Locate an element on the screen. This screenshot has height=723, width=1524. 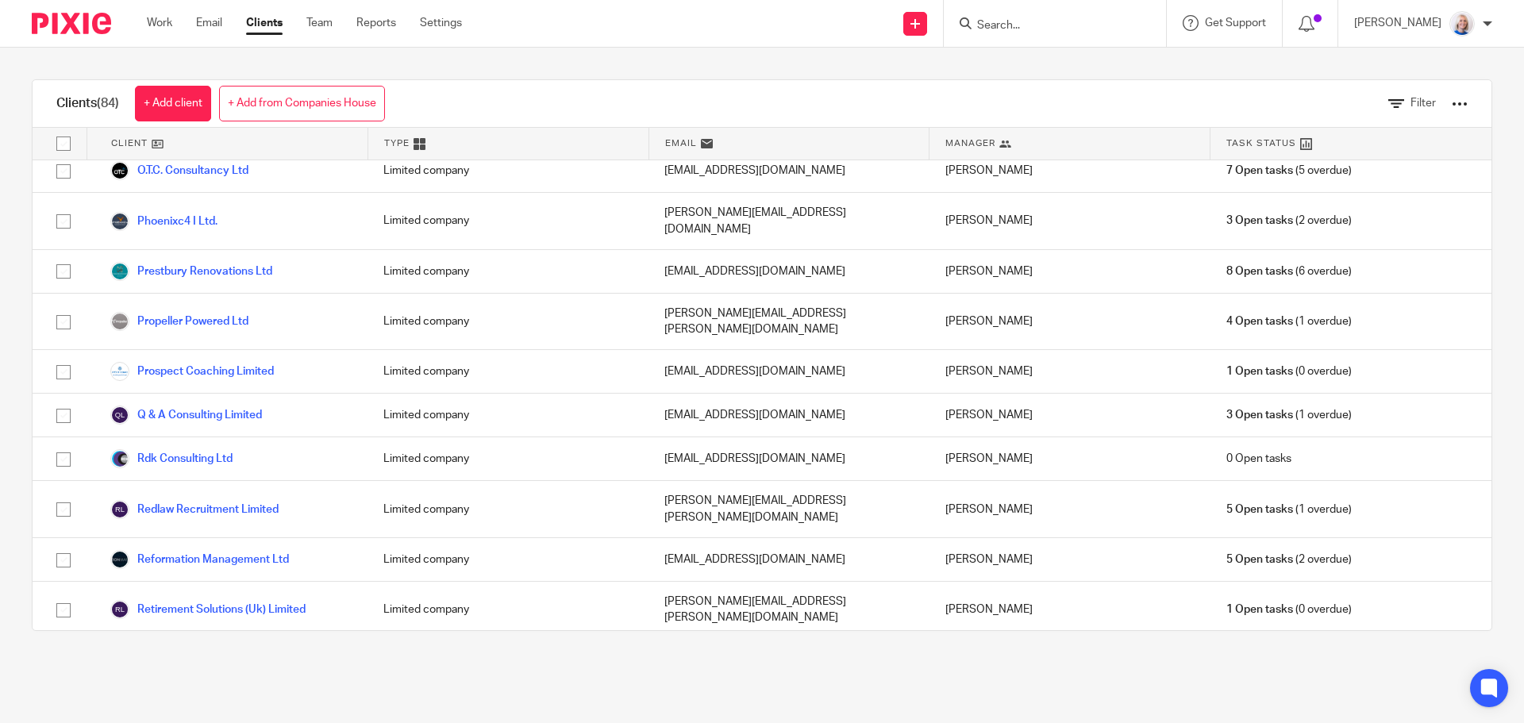
a: Q & A Consulting Limited is located at coordinates (186, 415).